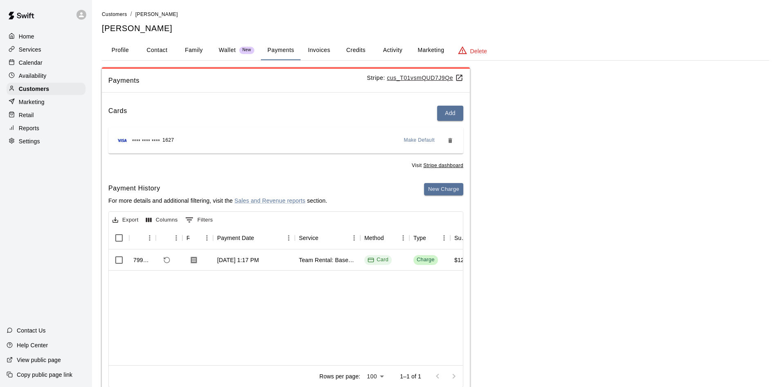 The height and width of the screenshot is (387, 779). I want to click on p: Delete, so click(479, 51).